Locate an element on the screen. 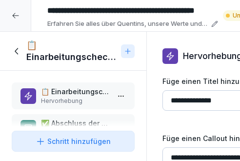 The height and width of the screenshot is (161, 240). p: Hervorhebung is located at coordinates (75, 101).